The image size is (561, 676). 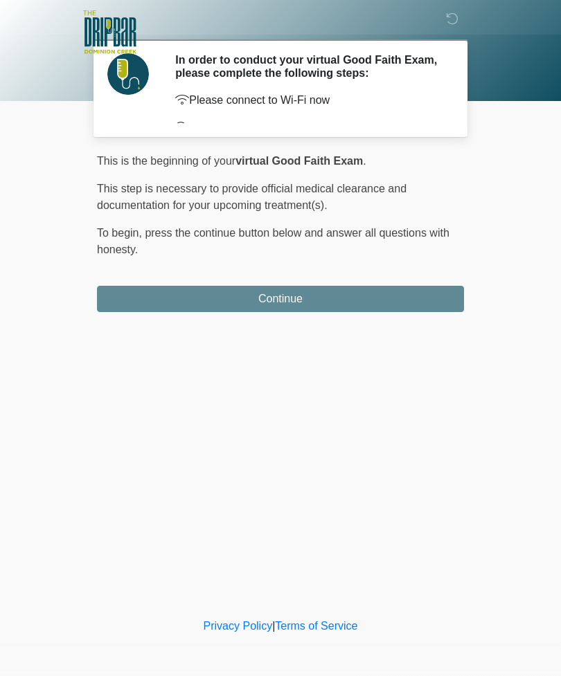 I want to click on strong: virtual Good Faith Exam, so click(x=299, y=161).